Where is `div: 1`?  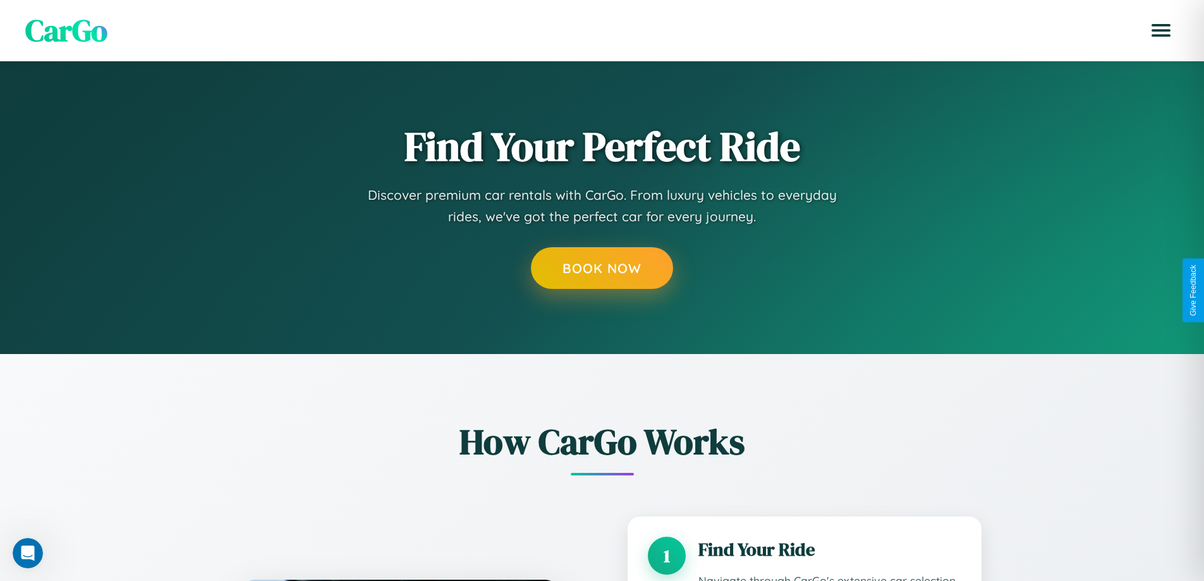
div: 1 is located at coordinates (667, 555).